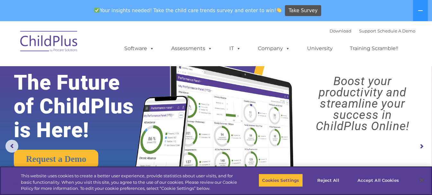  What do you see at coordinates (103, 71) in the screenshot?
I see `span: Phone number` at bounding box center [103, 71].